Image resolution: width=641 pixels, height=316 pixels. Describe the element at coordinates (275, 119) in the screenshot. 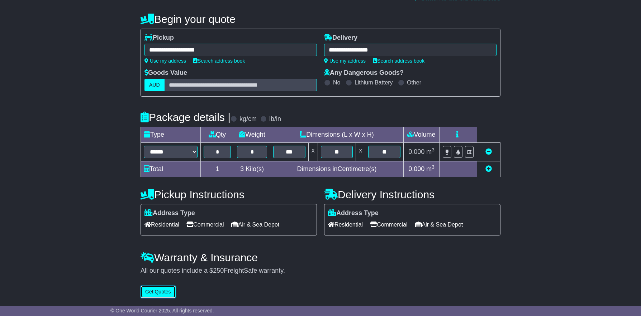

I see `label: lb/in` at that location.